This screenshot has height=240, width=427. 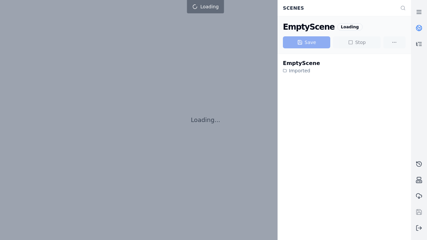 I want to click on p: Loading..., so click(x=206, y=120).